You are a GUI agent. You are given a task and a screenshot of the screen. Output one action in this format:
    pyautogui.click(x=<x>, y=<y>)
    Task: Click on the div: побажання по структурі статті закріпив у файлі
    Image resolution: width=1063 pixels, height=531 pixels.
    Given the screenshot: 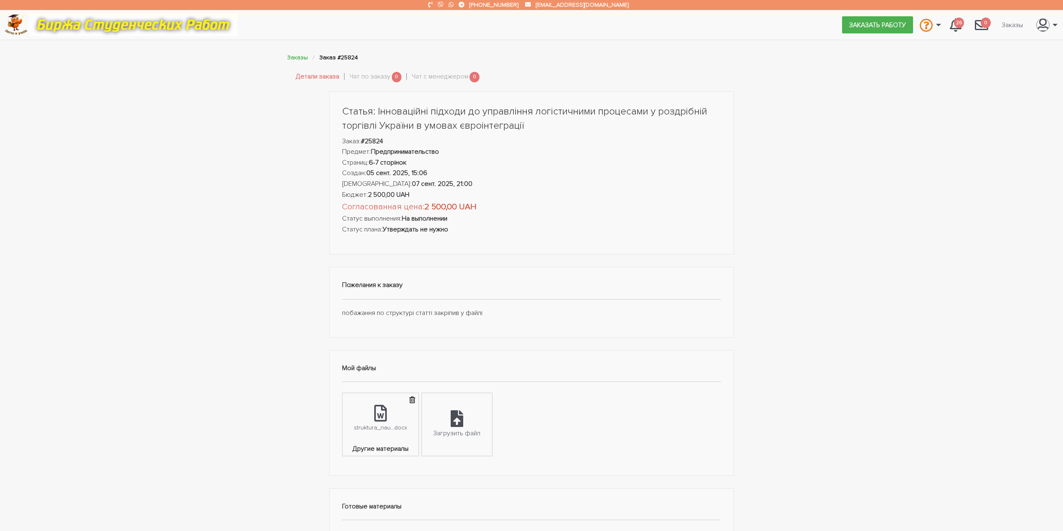 What is the action you would take?
    pyautogui.click(x=532, y=302)
    